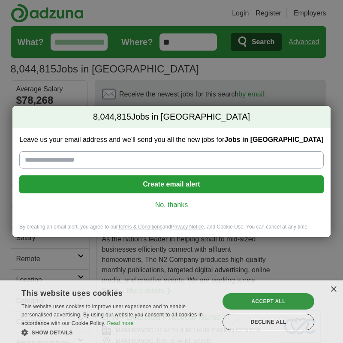 This screenshot has height=343, width=343. I want to click on div: This website uses cookies, so click(107, 292).